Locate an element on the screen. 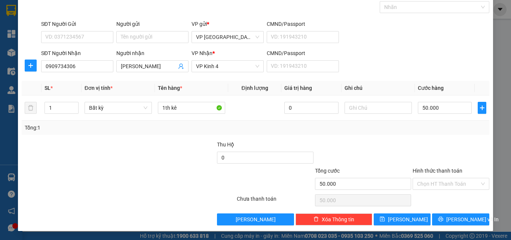 This screenshot has height=240, width=511. img: logo.jpg is located at coordinates (22, 22).